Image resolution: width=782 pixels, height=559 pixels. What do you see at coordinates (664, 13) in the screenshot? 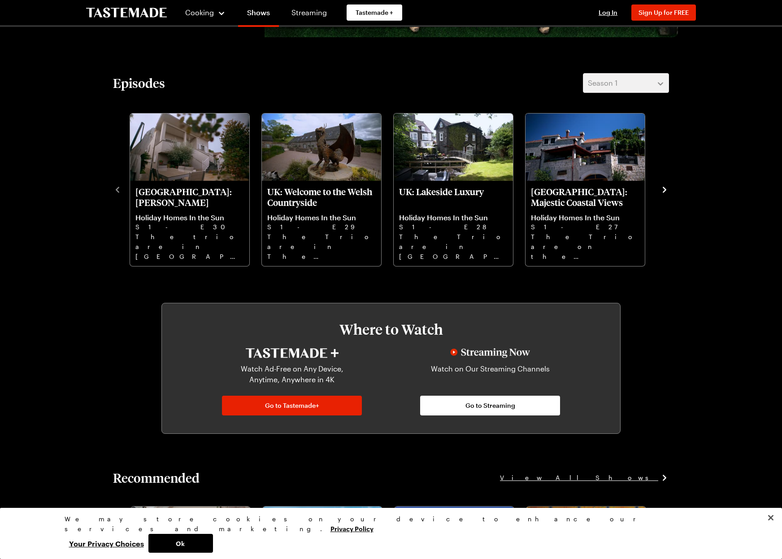
I see `button: Sign Up for FREE` at bounding box center [664, 13].